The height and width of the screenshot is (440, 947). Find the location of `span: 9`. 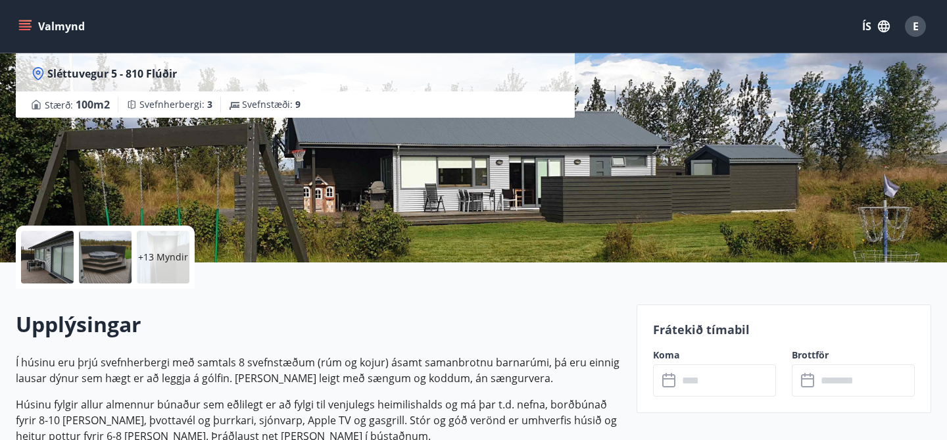

span: 9 is located at coordinates (298, 104).